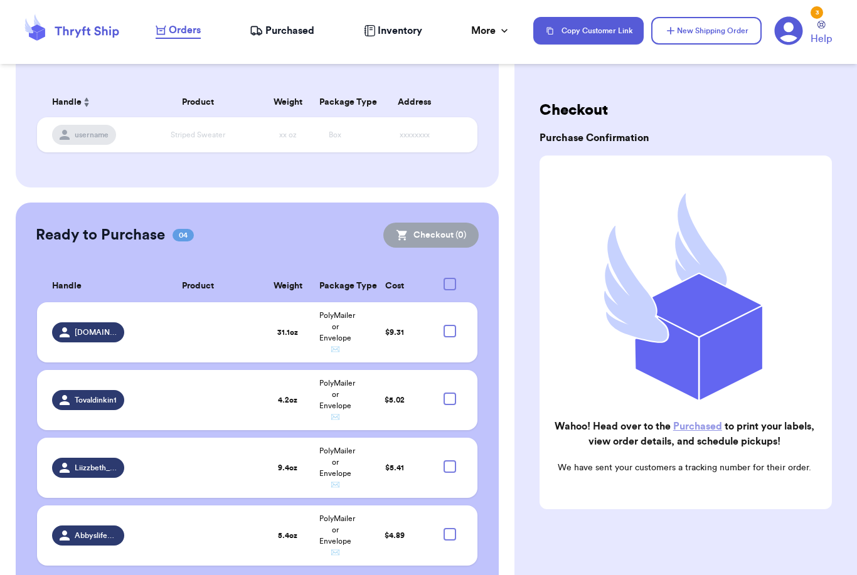  What do you see at coordinates (95, 468) in the screenshot?
I see `span: Liizzbeth_01` at bounding box center [95, 468].